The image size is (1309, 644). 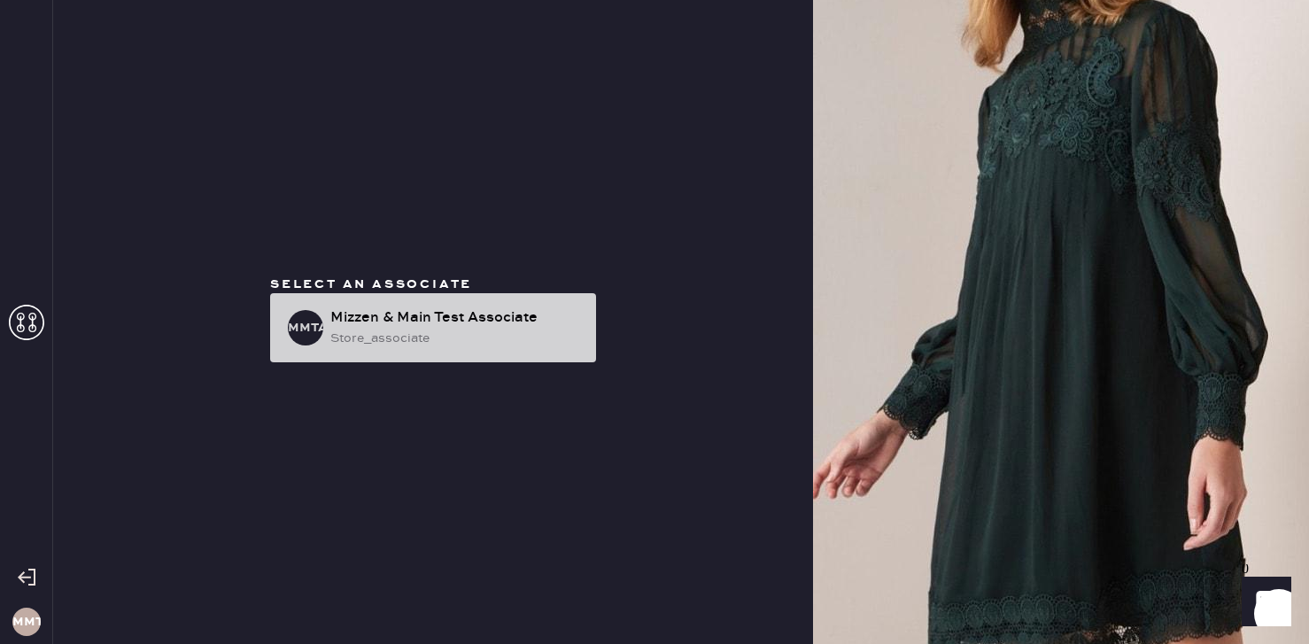 I want to click on div: Mizzen & Main Test Associate, so click(x=456, y=318).